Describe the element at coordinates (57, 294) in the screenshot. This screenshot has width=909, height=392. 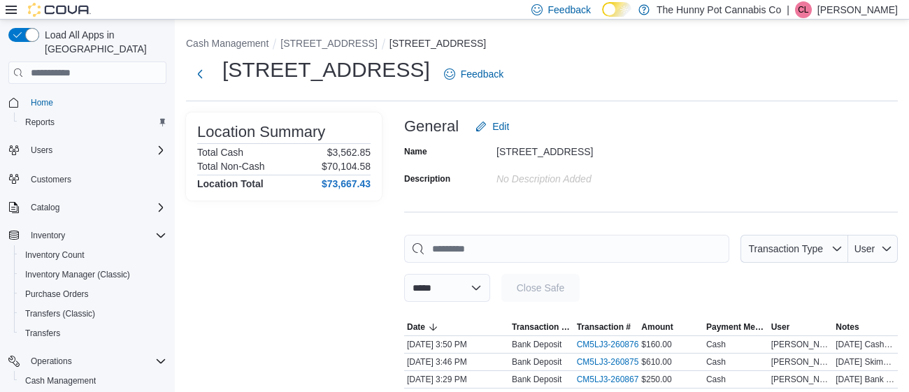
I see `a: Purchase Orders` at that location.